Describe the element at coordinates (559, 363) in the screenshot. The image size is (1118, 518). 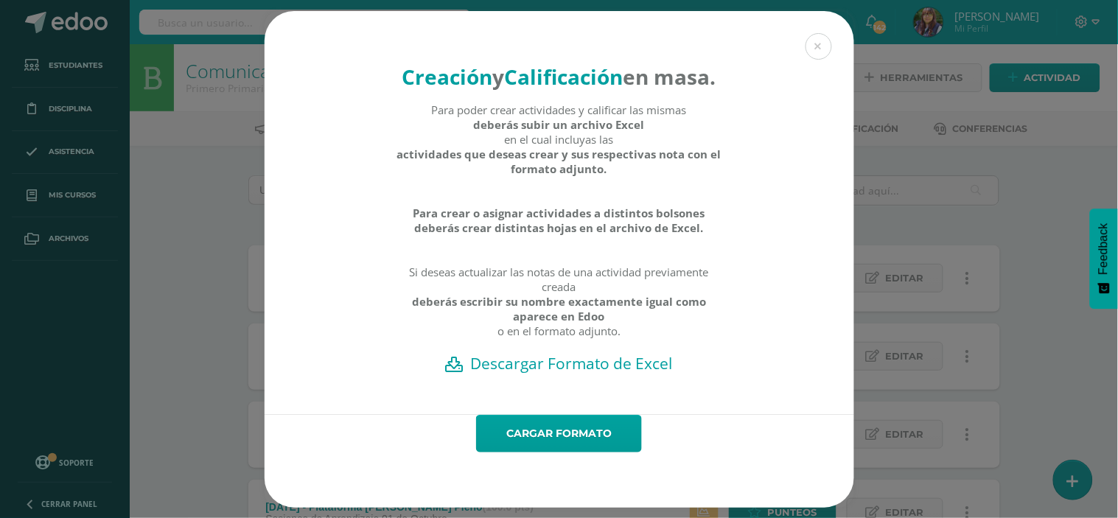
I see `h2: Descargar Formato de Excel` at that location.